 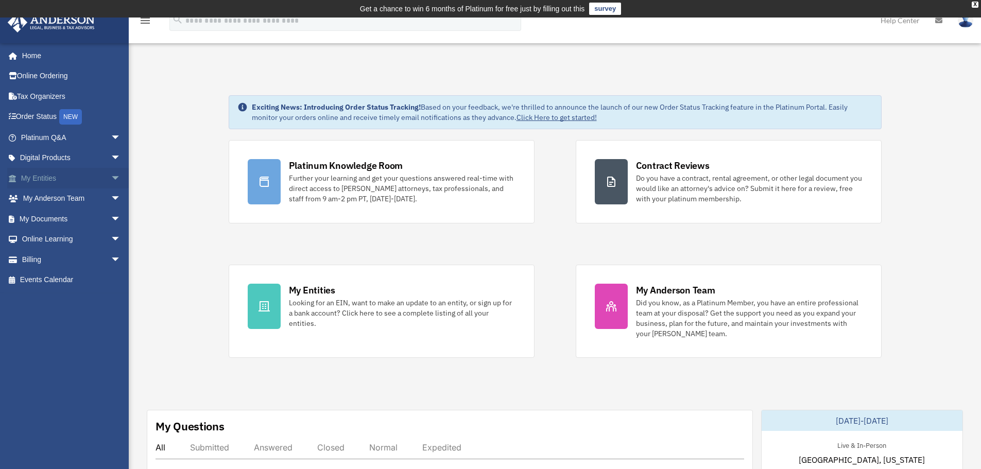 I want to click on img: User Pic, so click(x=965, y=20).